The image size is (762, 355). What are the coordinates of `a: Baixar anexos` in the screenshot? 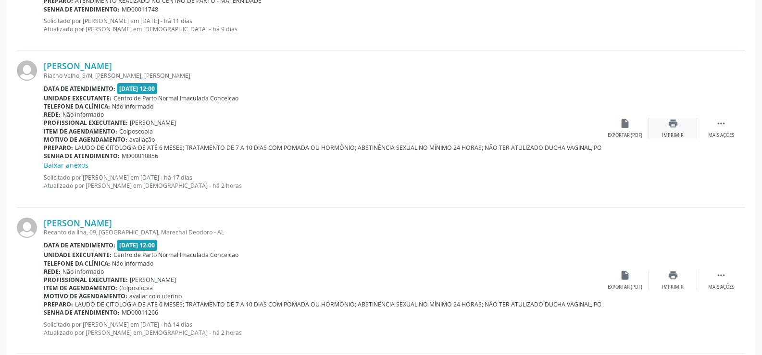 It's located at (66, 165).